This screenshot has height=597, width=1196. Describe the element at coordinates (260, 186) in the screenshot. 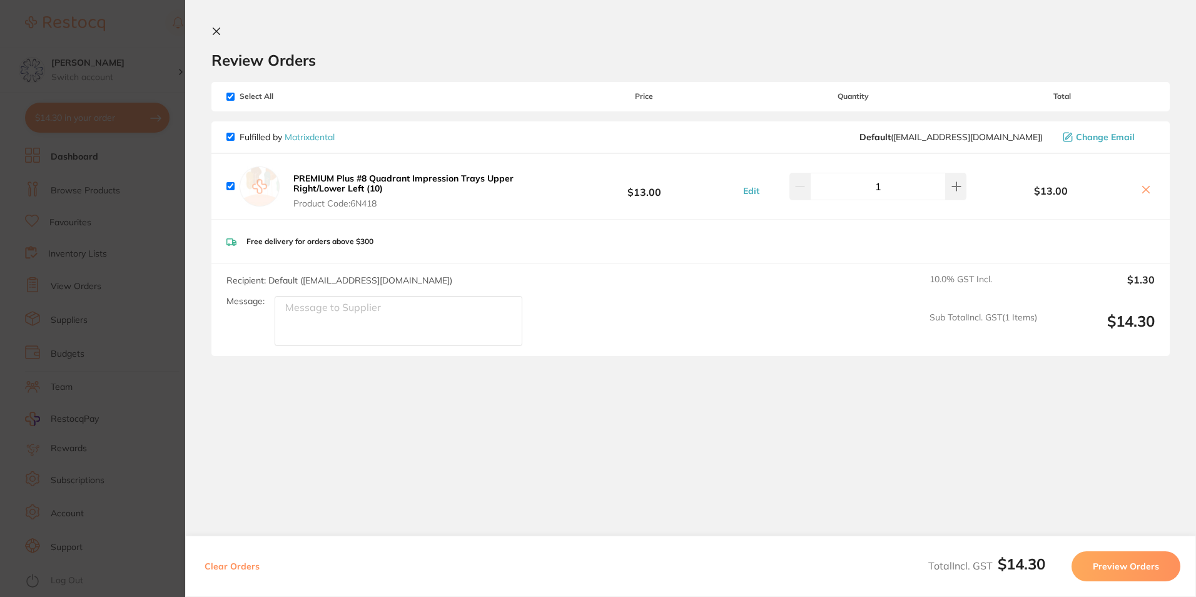

I see `img: empty.jpg` at that location.